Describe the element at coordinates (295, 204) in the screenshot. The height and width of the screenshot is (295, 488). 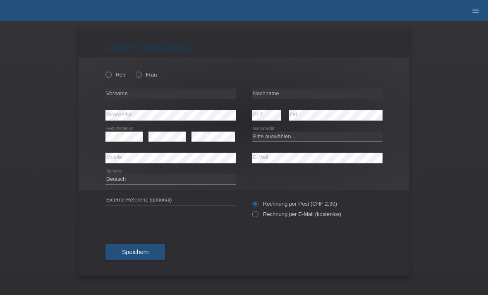
I see `label: Rechnung per Post (CHF 2.90)` at that location.